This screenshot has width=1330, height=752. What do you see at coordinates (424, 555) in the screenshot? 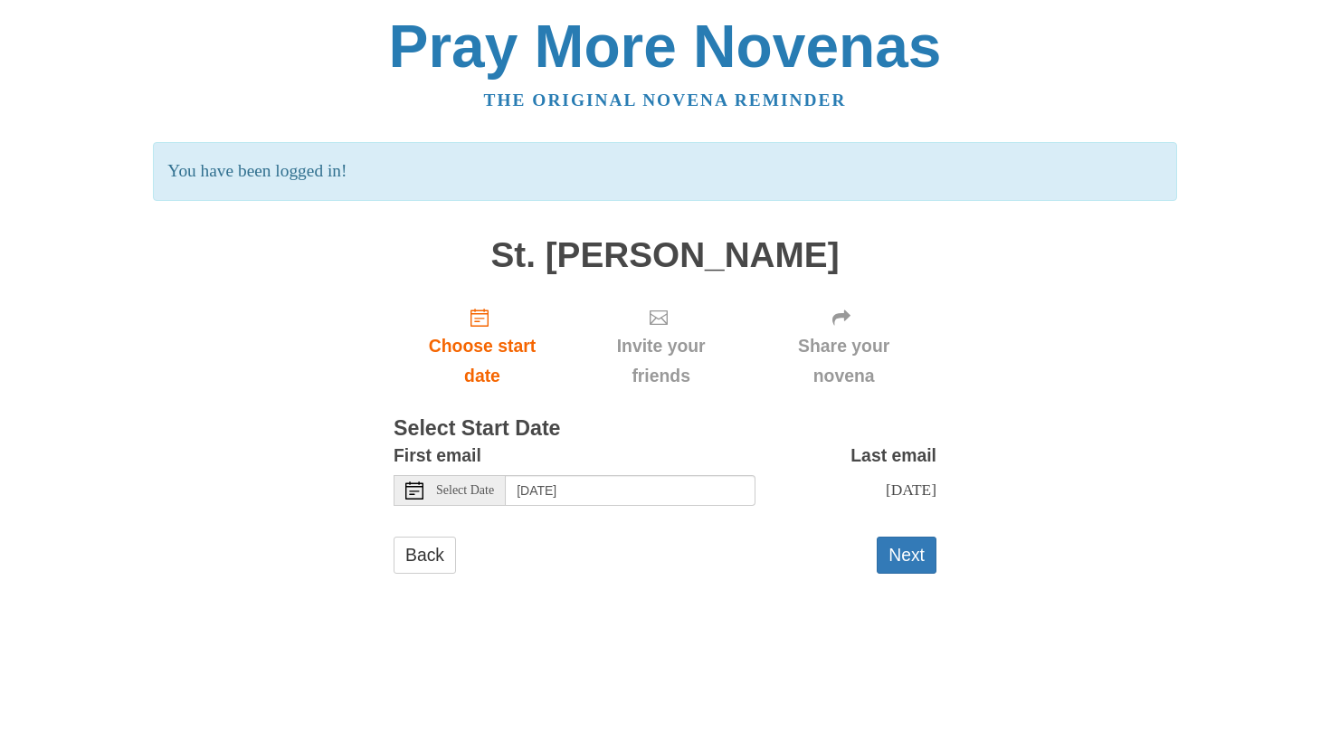
I see `a: Back` at bounding box center [424, 555].